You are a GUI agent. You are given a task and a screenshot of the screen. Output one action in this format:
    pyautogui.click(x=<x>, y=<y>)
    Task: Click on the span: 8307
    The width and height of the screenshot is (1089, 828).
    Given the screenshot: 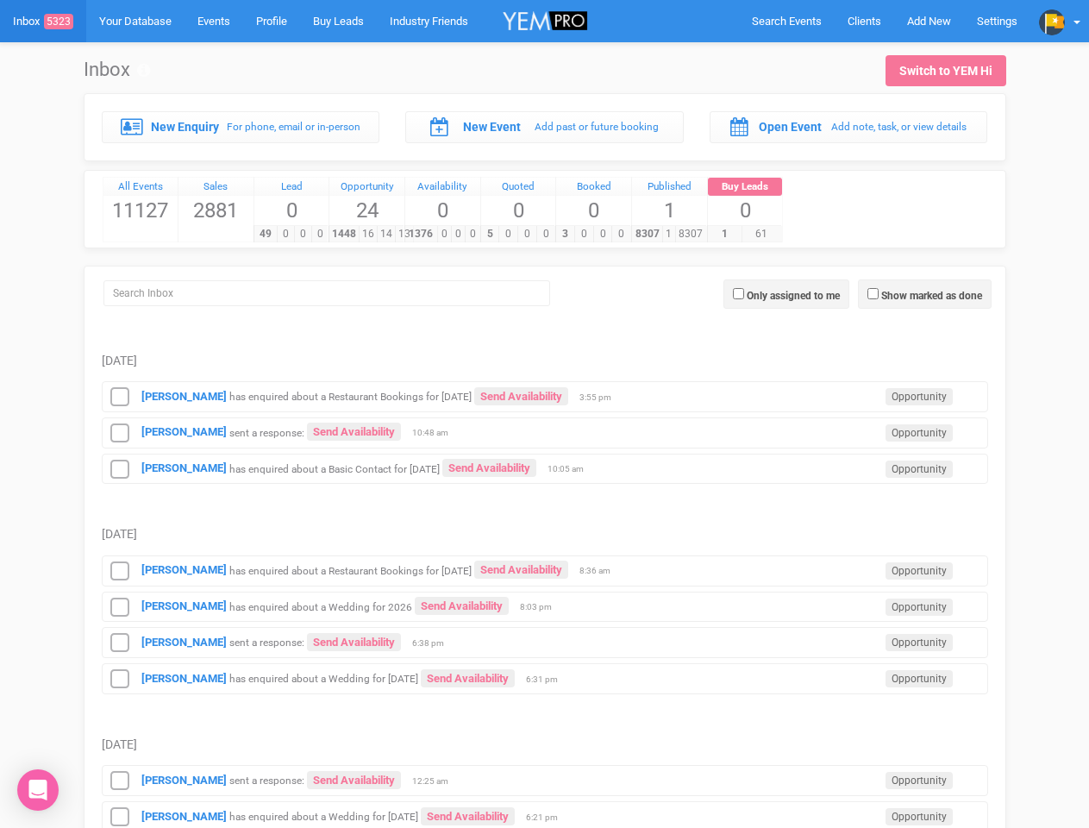 What is the action you would take?
    pyautogui.click(x=691, y=234)
    